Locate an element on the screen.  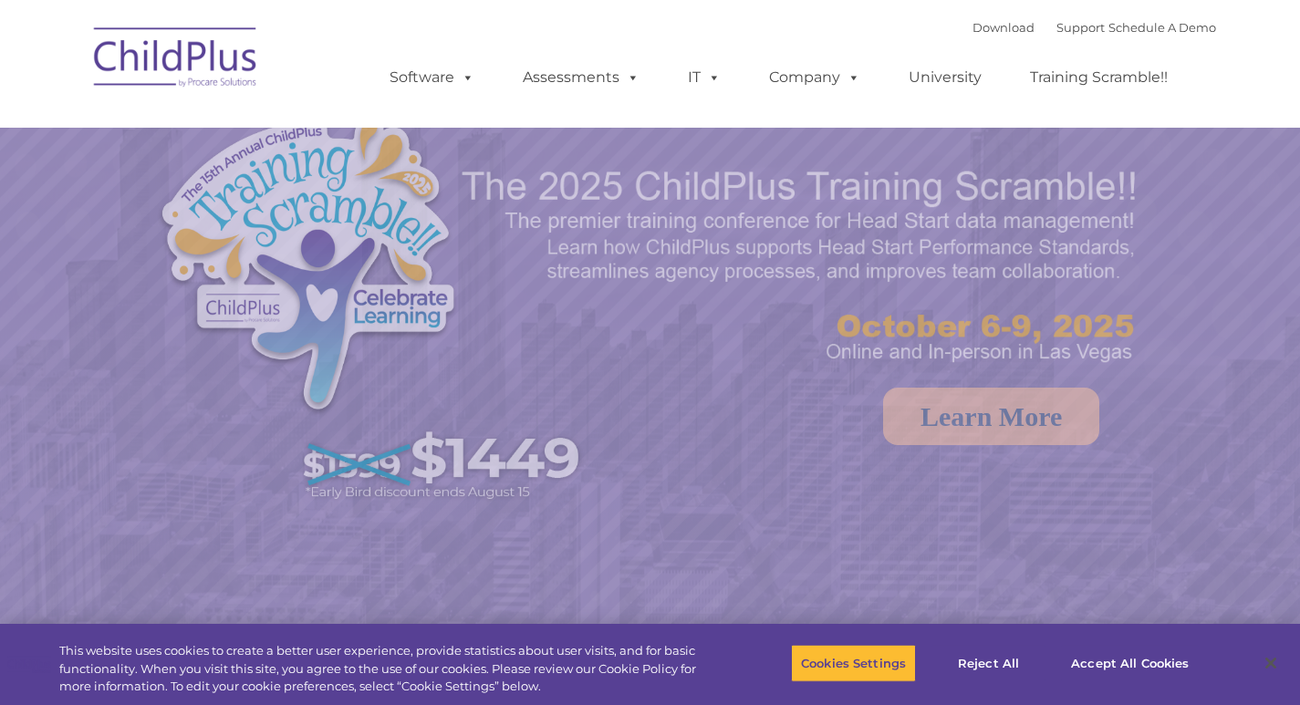
a: Software is located at coordinates (432, 78).